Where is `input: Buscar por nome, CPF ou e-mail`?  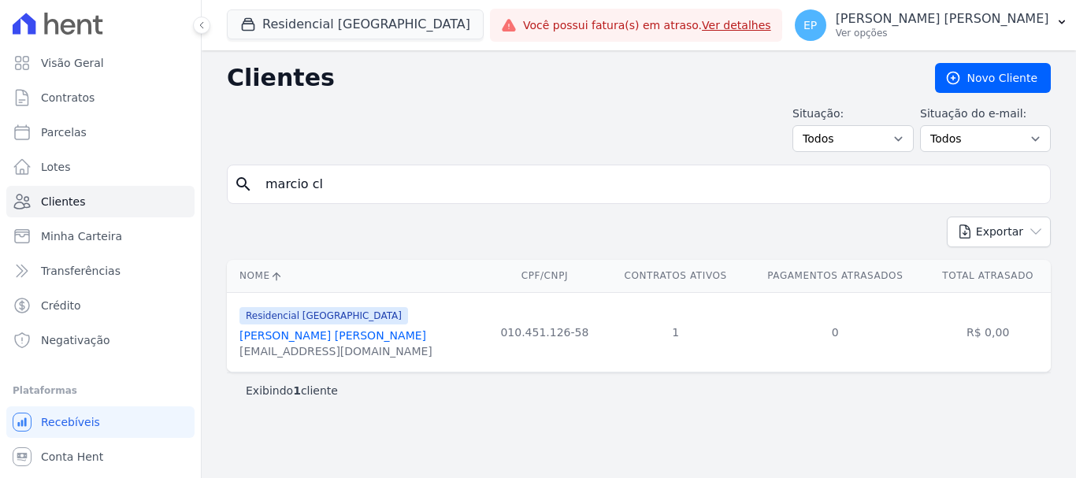 input: Buscar por nome, CPF ou e-mail is located at coordinates (650, 184).